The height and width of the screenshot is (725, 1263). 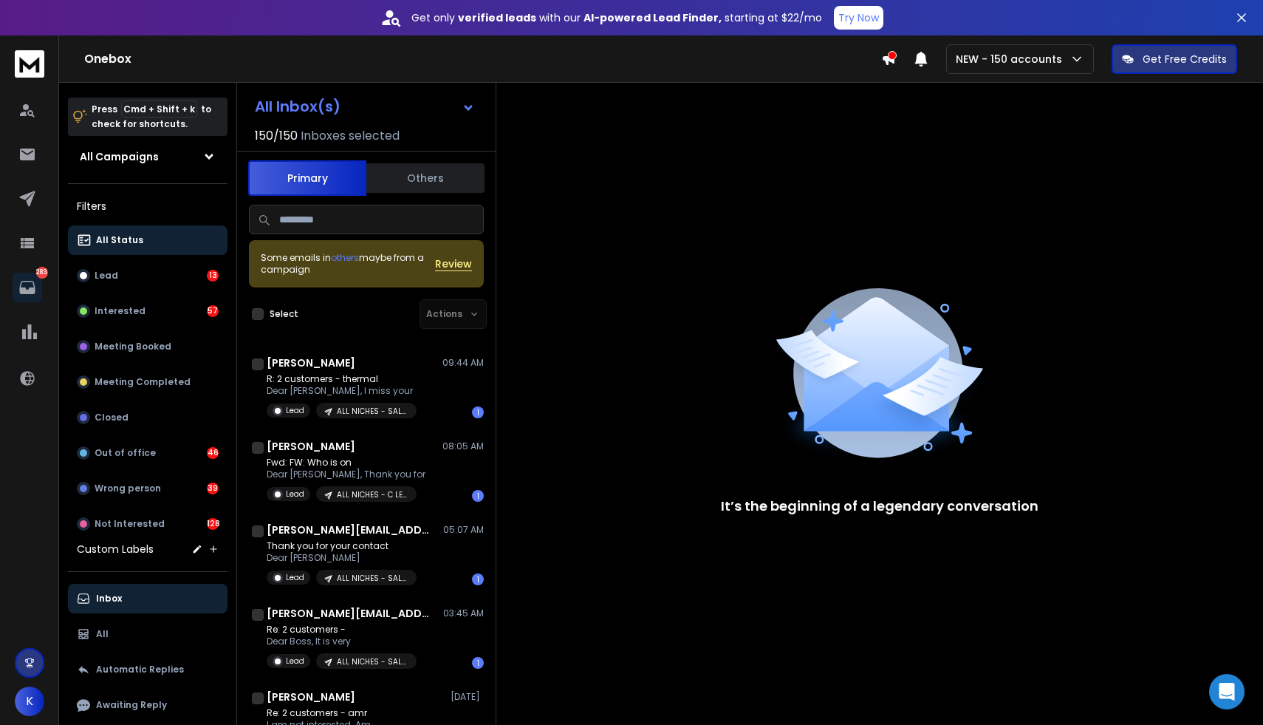 What do you see at coordinates (463, 613) in the screenshot?
I see `p: 03:45 AM` at bounding box center [463, 613].